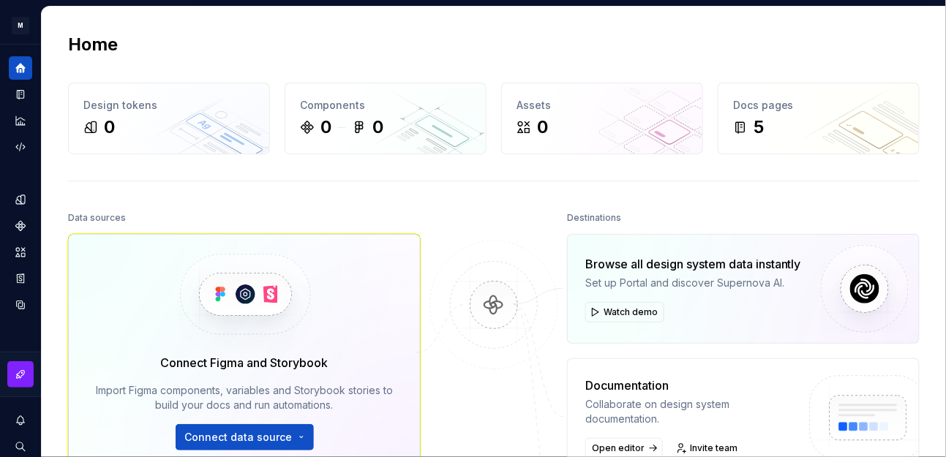 This screenshot has width=946, height=457. I want to click on div: Connect Figma and Storybook, so click(244, 363).